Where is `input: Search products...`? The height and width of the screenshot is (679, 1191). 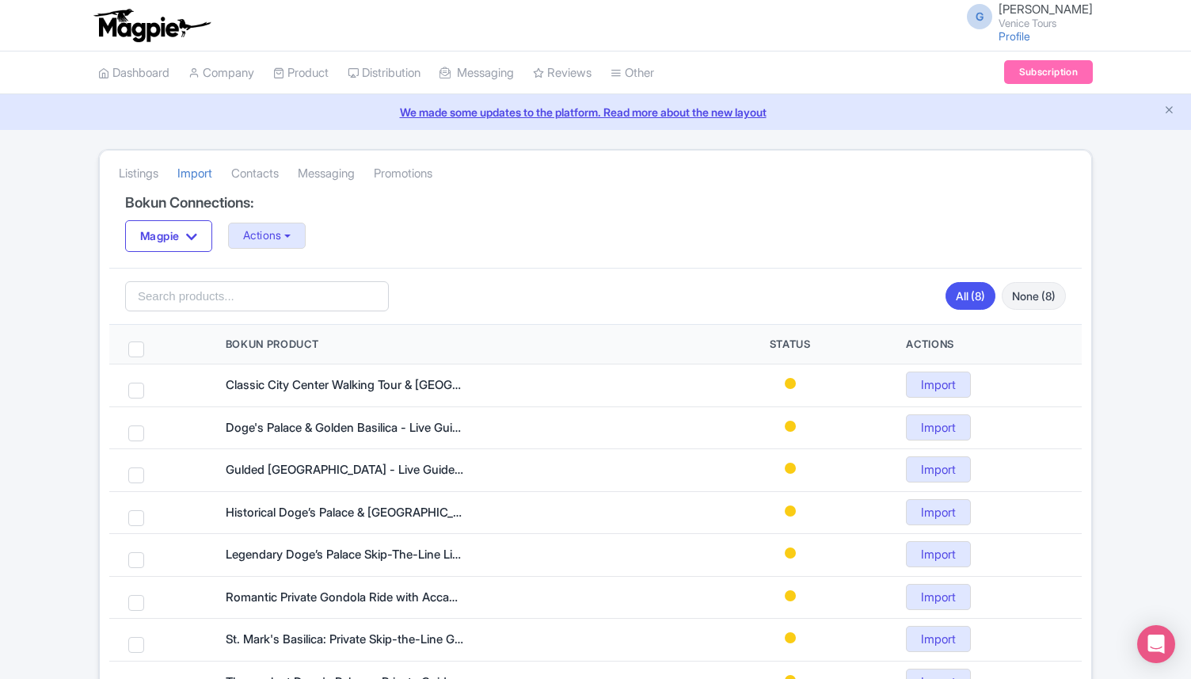 input: Search products... is located at coordinates (257, 296).